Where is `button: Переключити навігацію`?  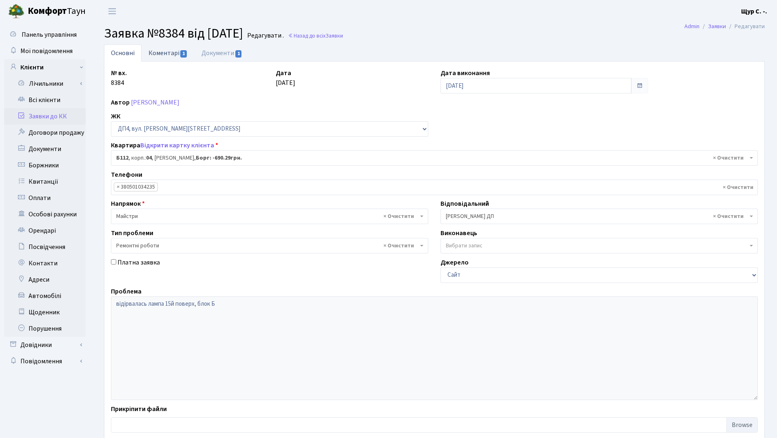 button: Переключити навігацію is located at coordinates (112, 11).